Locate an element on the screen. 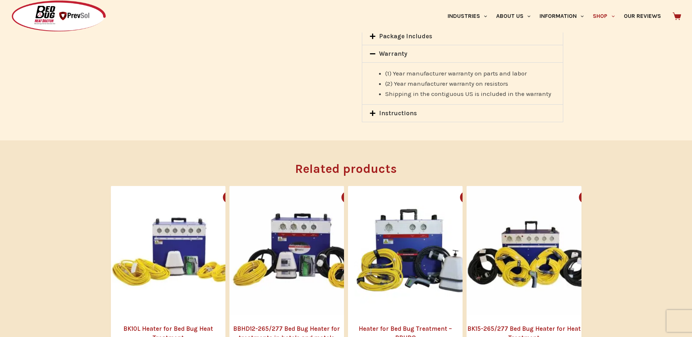 The image size is (692, 337). a: BBHD12-265/277 Bed Bug Heater for treatments in hotels and motels is located at coordinates (294, 251).